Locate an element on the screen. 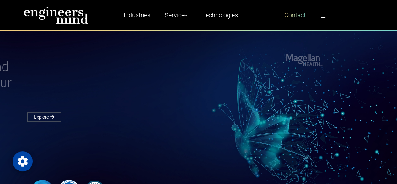  a: Contact is located at coordinates (295, 15).